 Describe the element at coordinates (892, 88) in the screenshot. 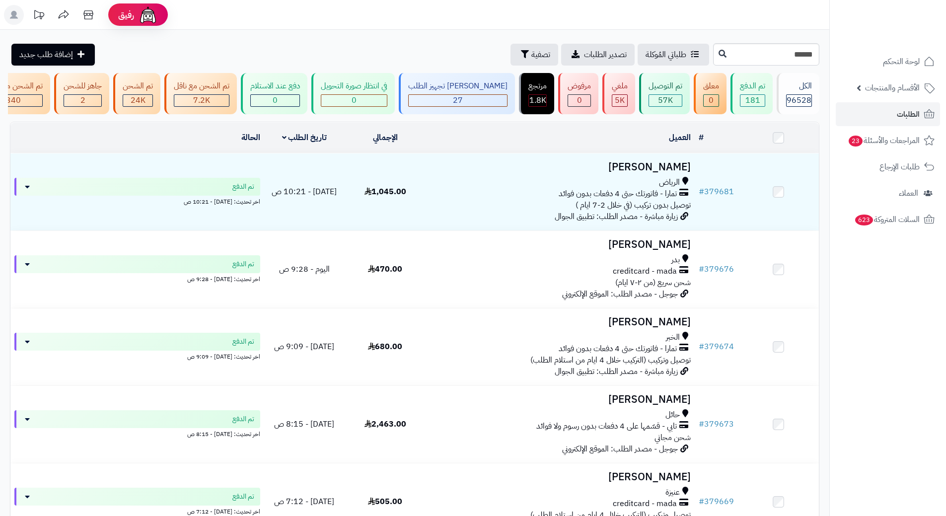

I see `span: الأقسام والمنتجات` at that location.